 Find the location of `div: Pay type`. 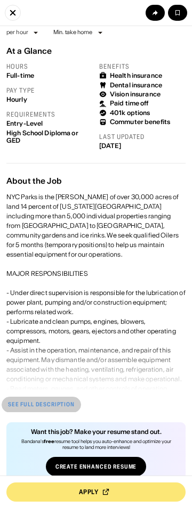

div: Pay type is located at coordinates (50, 91).